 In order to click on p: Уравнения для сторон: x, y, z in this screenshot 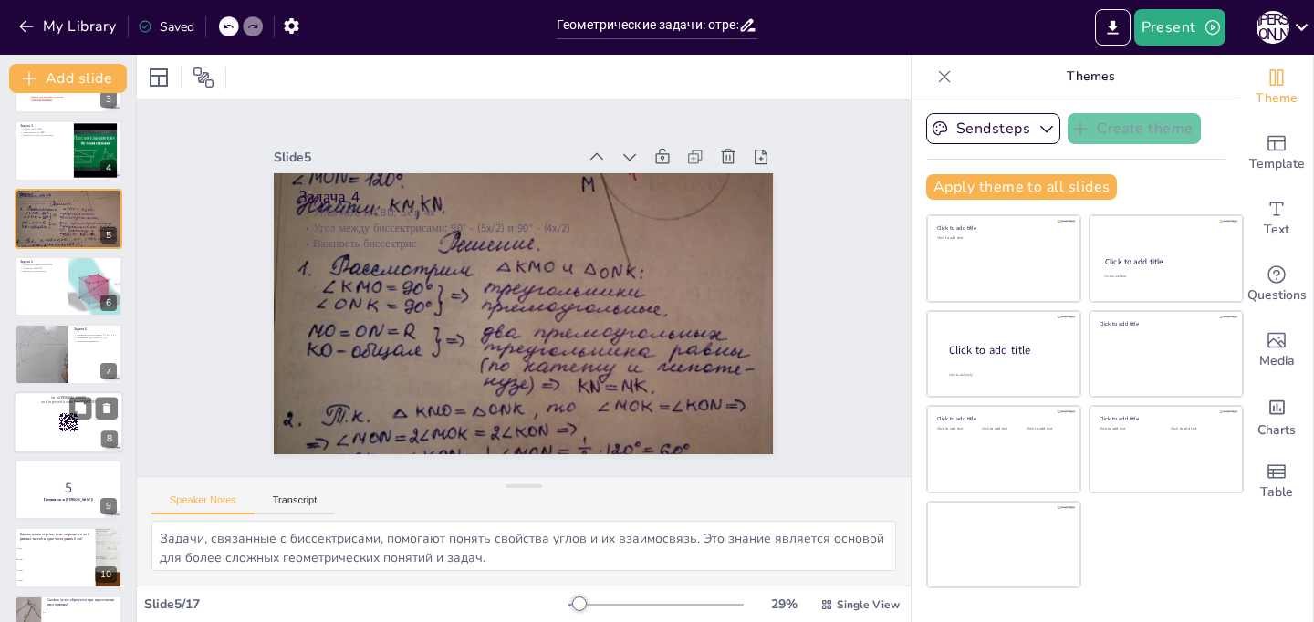, I will do `click(95, 339)`.